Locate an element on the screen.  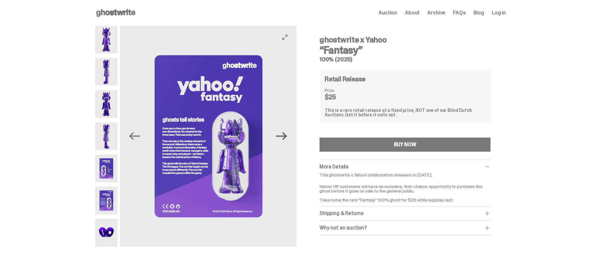
dt: Price is located at coordinates (341, 90).